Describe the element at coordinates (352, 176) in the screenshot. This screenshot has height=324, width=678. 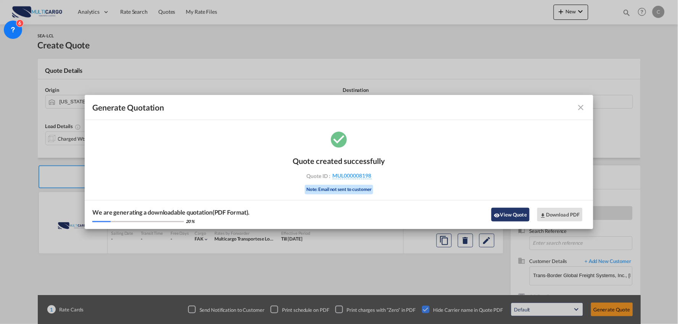
I see `span: MUL000008198` at that location.